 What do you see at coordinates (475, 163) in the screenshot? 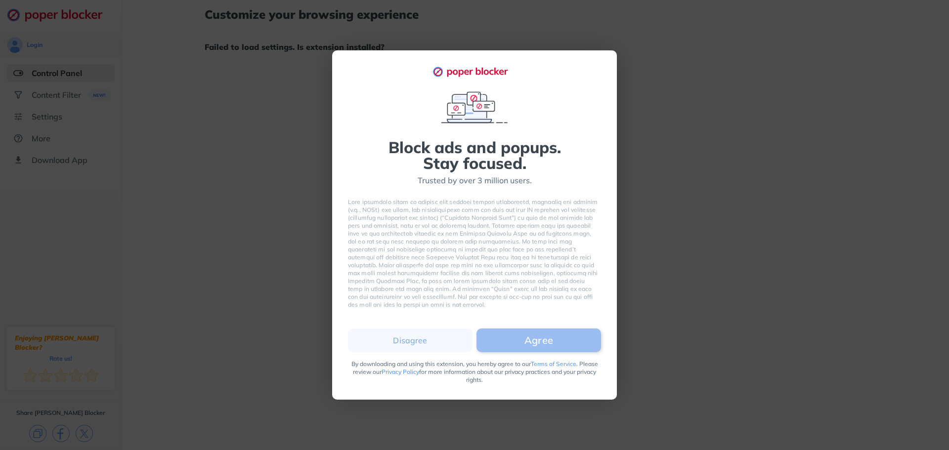
I see `div: Stay focused.` at bounding box center [475, 163].